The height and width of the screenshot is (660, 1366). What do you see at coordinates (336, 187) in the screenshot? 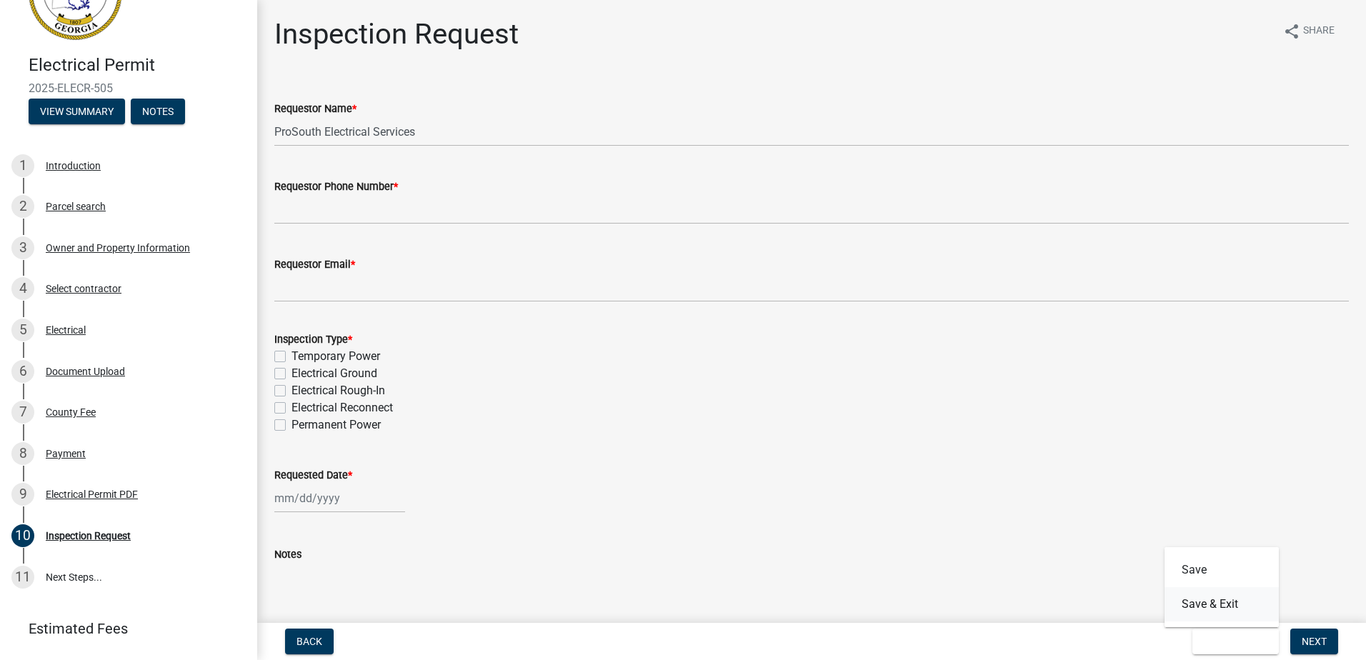
I see `label: Requestor Phone Number` at bounding box center [336, 187].